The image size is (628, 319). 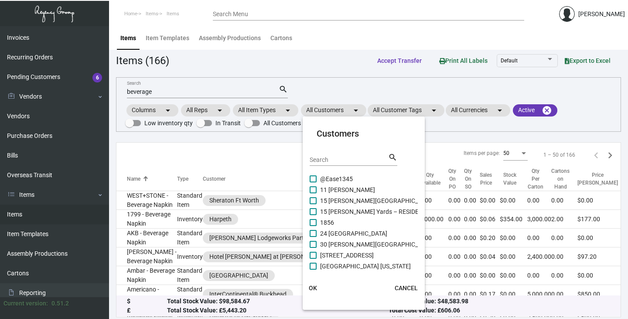 What do you see at coordinates (392, 157) in the screenshot?
I see `mat-icon: search` at bounding box center [392, 157].